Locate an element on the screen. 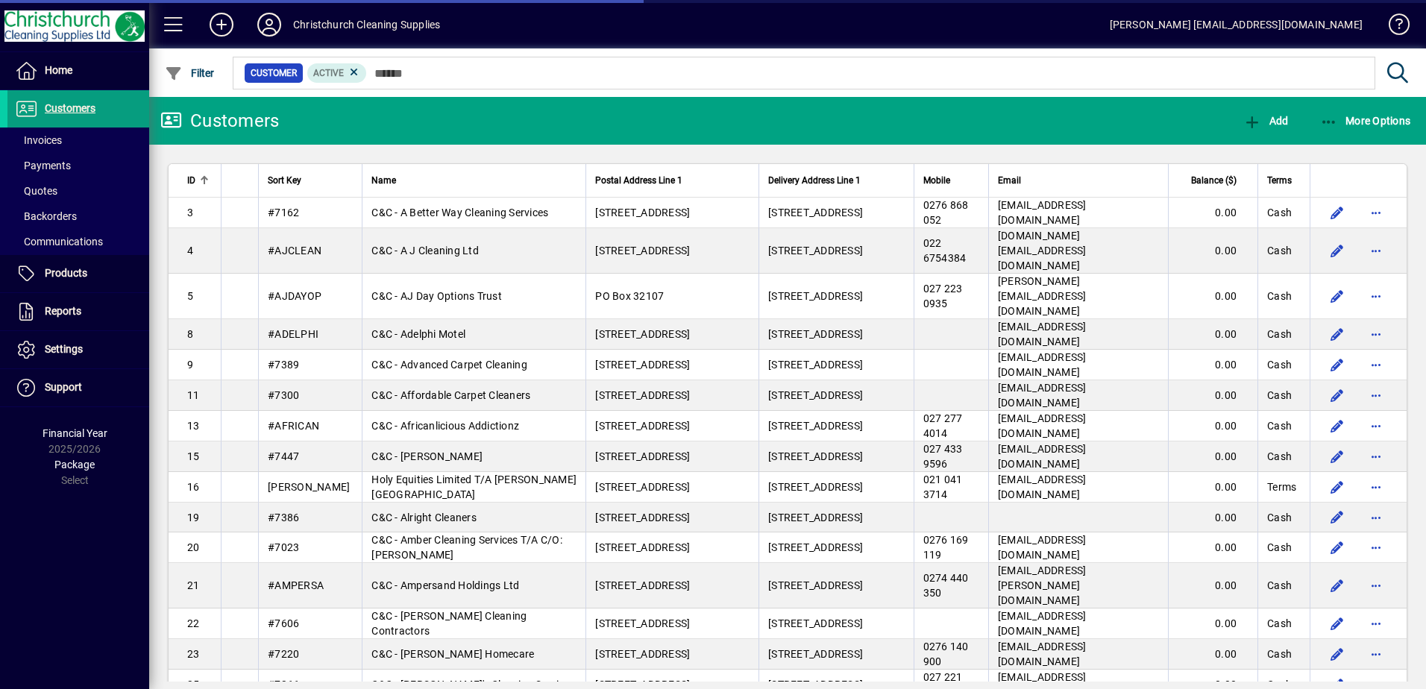 The width and height of the screenshot is (1426, 689). button: More Options is located at coordinates (1366, 121).